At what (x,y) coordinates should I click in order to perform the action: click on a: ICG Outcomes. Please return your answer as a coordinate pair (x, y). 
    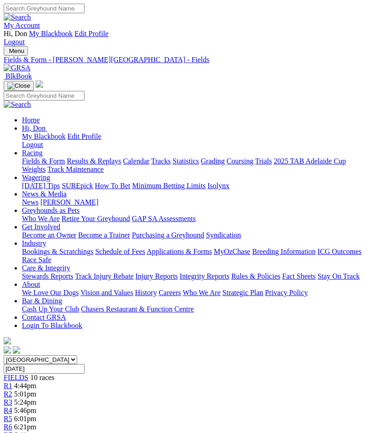
    Looking at the image, I should click on (339, 251).